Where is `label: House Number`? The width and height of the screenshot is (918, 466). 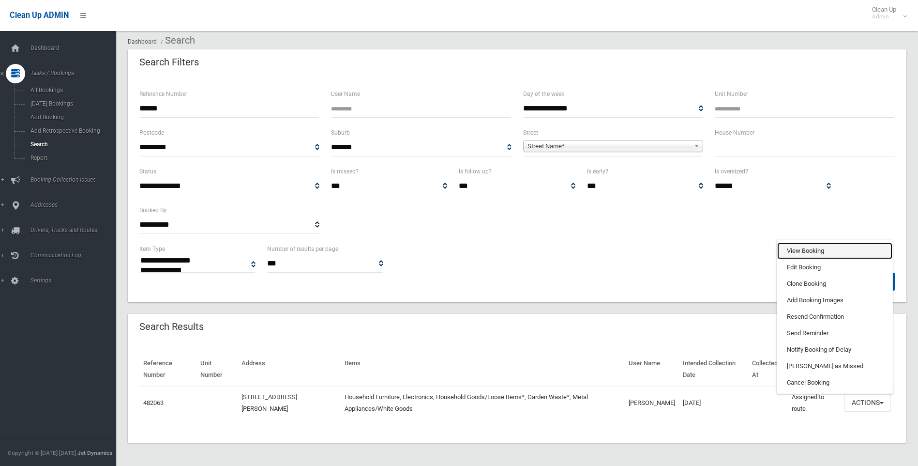
label: House Number is located at coordinates (735, 133).